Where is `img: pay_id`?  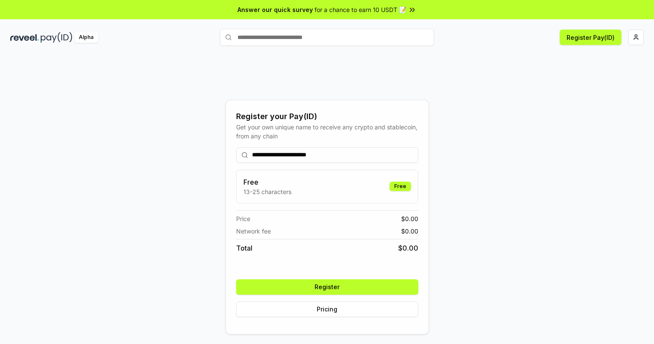 img: pay_id is located at coordinates (57, 37).